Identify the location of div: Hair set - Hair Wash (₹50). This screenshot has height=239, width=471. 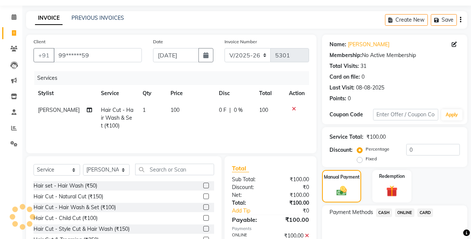
(65, 185).